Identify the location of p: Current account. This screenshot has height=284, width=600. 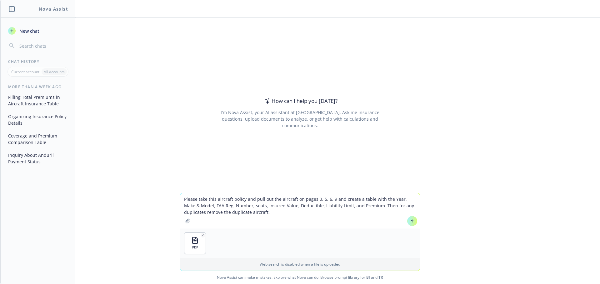
(25, 72).